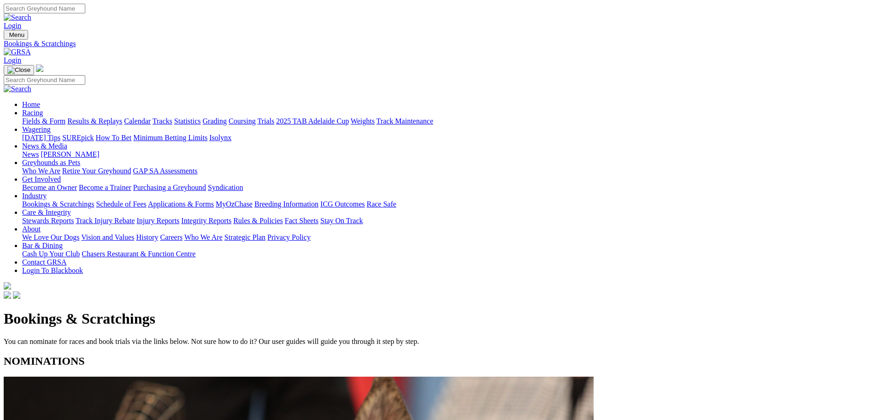 The width and height of the screenshot is (878, 420). I want to click on a: Care & Integrity, so click(47, 212).